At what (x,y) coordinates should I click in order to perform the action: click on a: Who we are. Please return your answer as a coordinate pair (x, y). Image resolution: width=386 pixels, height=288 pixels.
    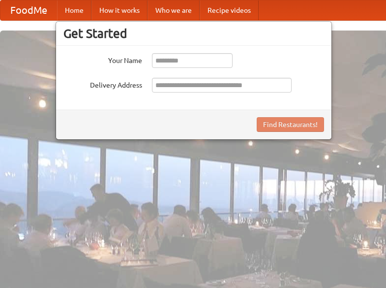
    Looking at the image, I should click on (174, 10).